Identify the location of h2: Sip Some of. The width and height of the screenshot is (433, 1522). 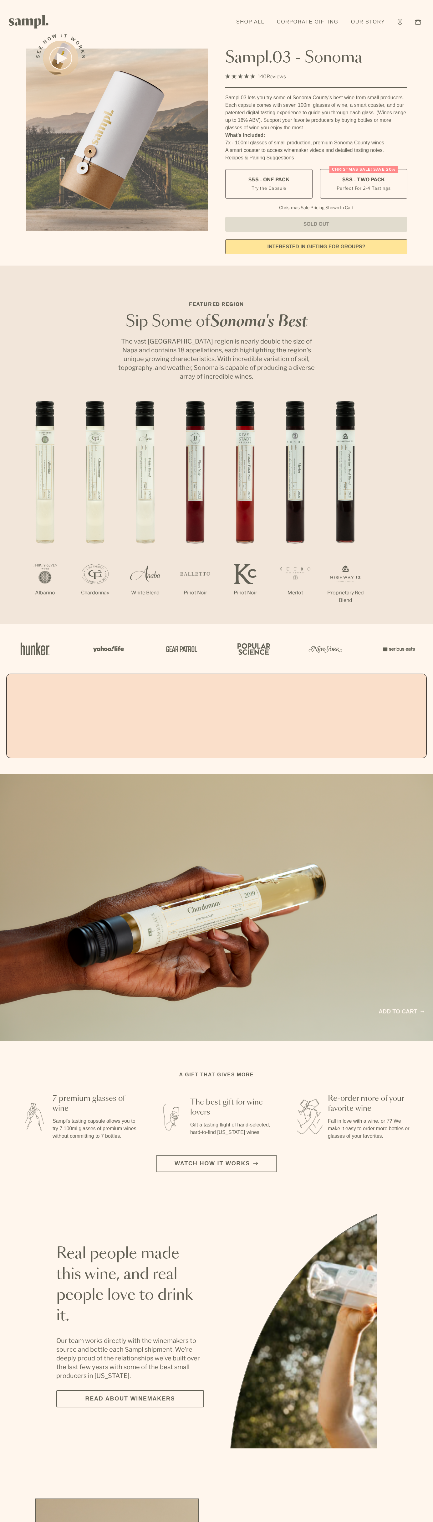
(217, 322).